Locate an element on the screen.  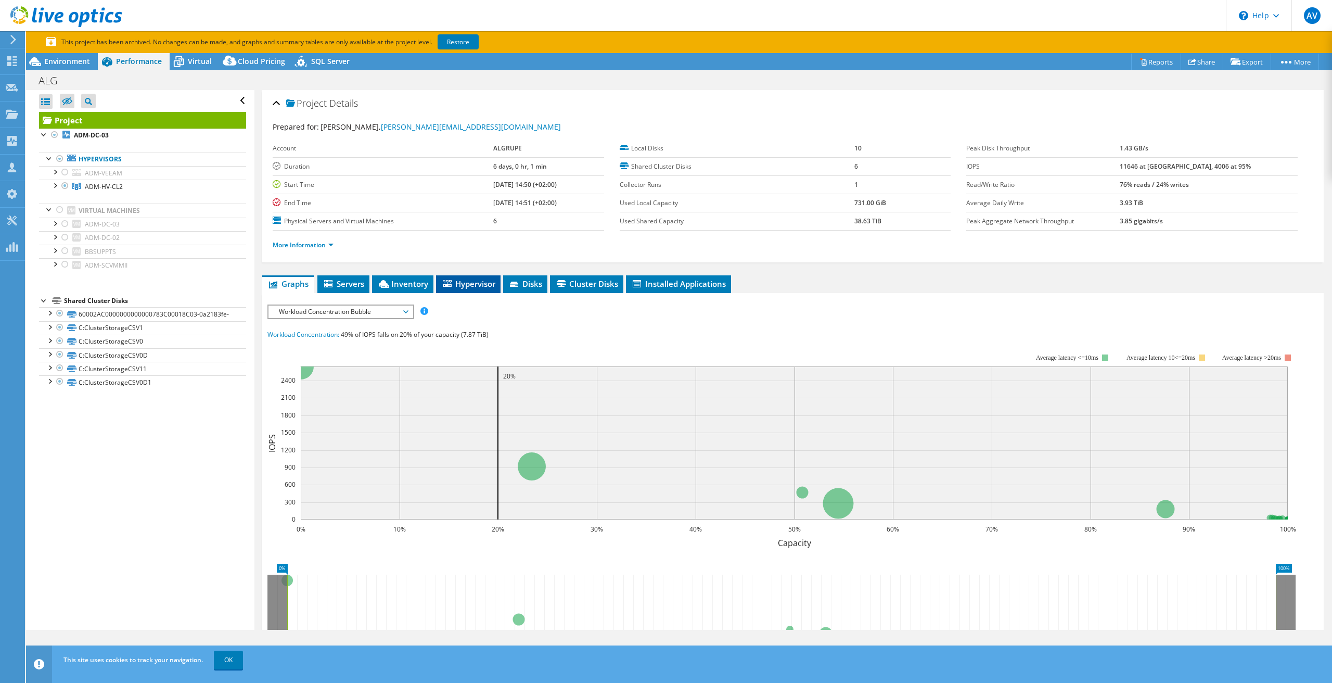
label: Physical Servers and Virtual Machines is located at coordinates (383, 221).